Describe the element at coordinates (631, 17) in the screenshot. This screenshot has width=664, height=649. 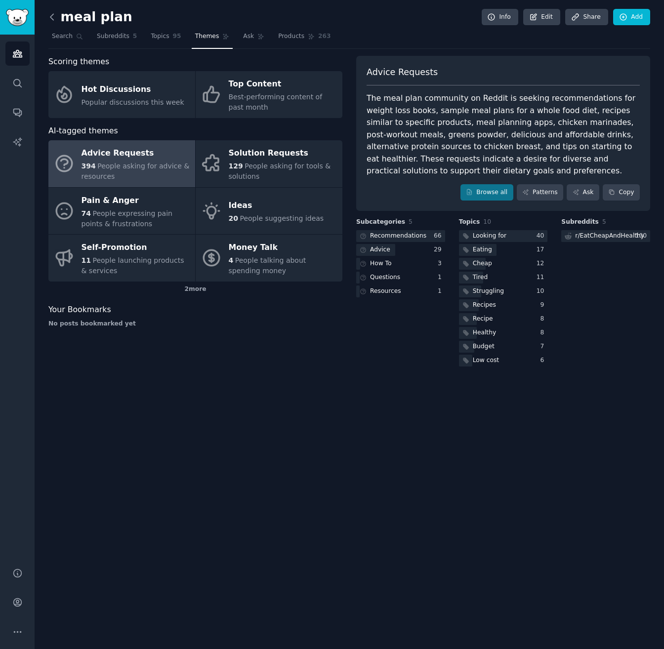
I see `a: Add` at that location.